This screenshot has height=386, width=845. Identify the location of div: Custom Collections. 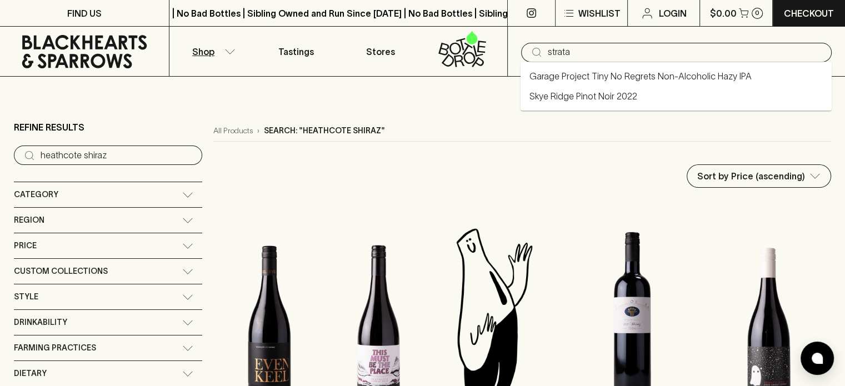
(108, 271).